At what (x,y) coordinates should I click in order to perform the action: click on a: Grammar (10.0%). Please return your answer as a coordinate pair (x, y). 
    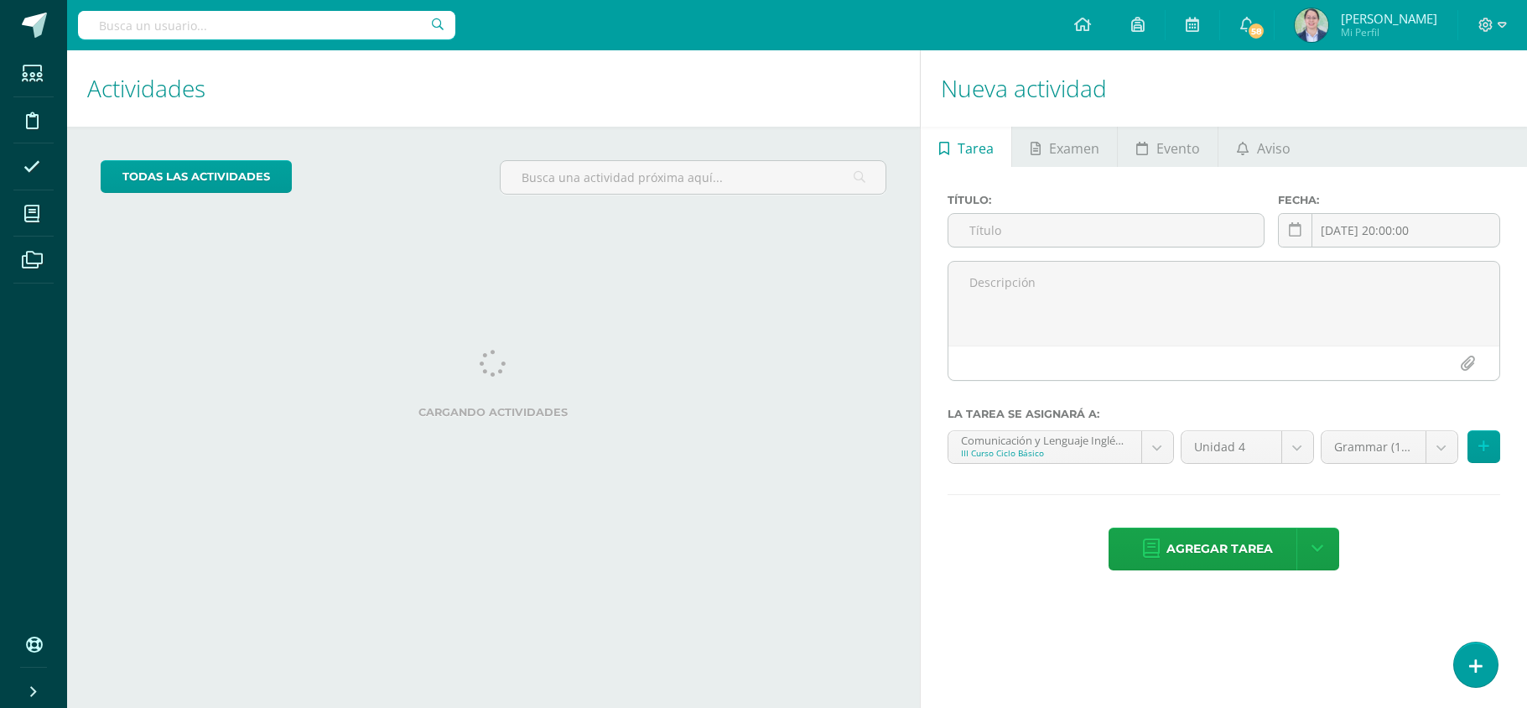
    Looking at the image, I should click on (1389, 447).